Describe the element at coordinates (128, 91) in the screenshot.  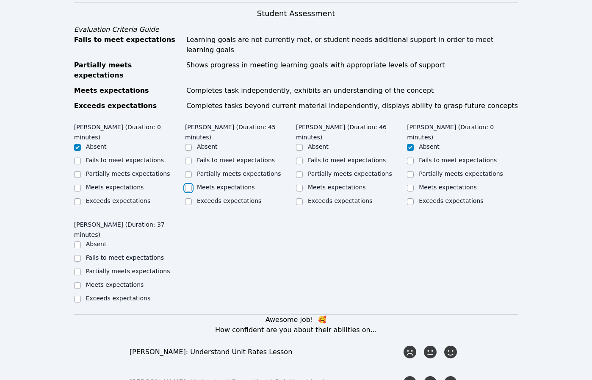
I see `div: Meets expectations` at that location.